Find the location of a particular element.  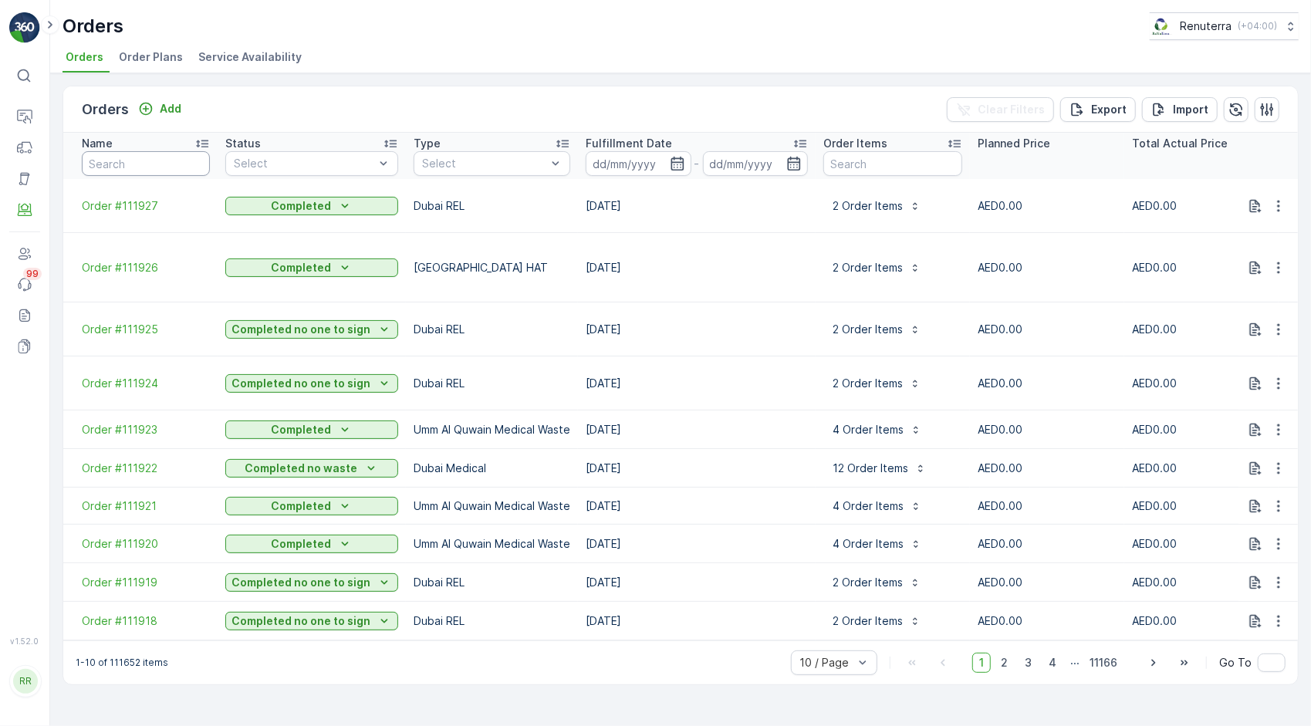

button: RR is located at coordinates (25, 681).